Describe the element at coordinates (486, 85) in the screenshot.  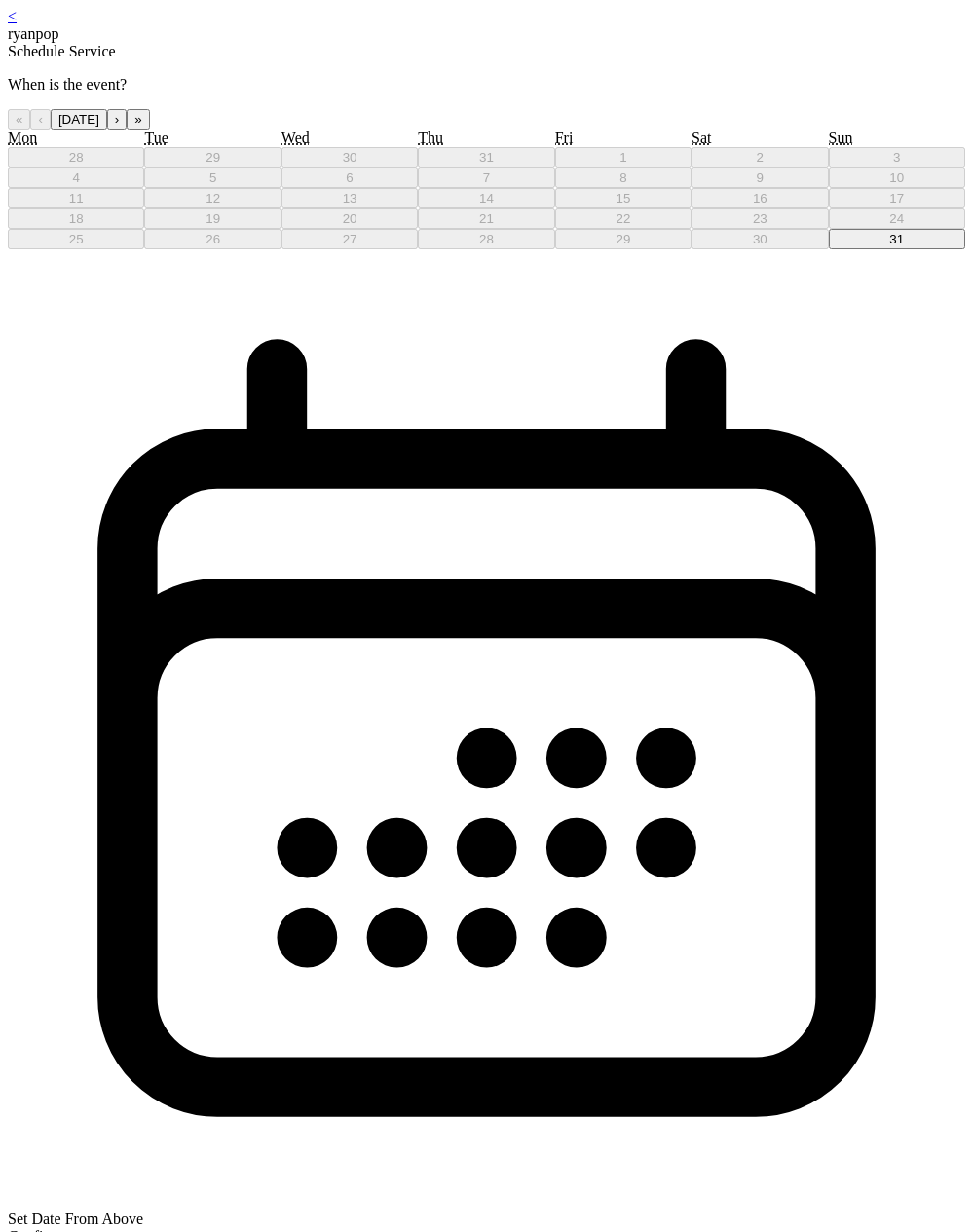
I see `p: When is the event?` at that location.